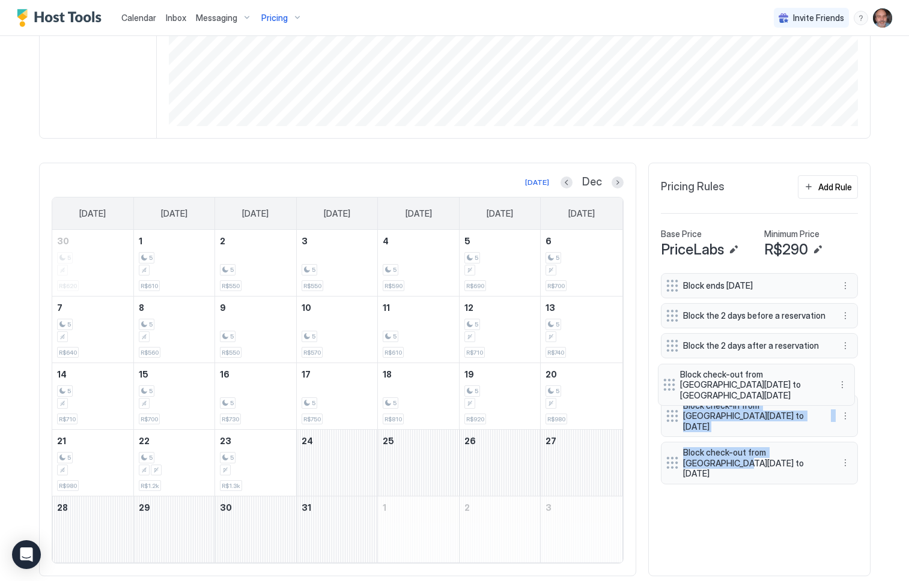 This screenshot has width=909, height=581. Describe the element at coordinates (59, 307) in the screenshot. I see `span: 7` at that location.